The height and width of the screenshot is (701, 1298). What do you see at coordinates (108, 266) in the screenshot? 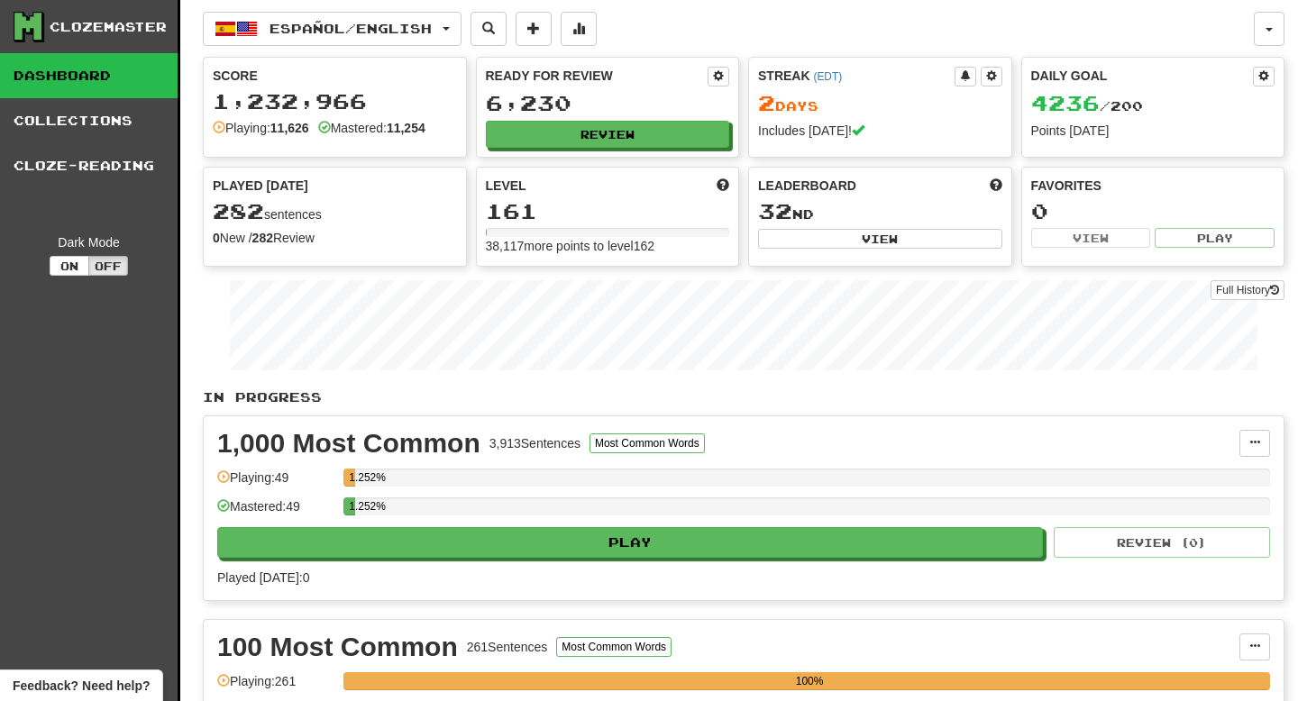
I see `button: Off` at bounding box center [108, 266].